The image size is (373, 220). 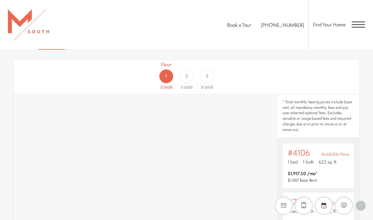 What do you see at coordinates (302, 180) in the screenshot?
I see `span: $1,887 Base Rent` at bounding box center [302, 180].